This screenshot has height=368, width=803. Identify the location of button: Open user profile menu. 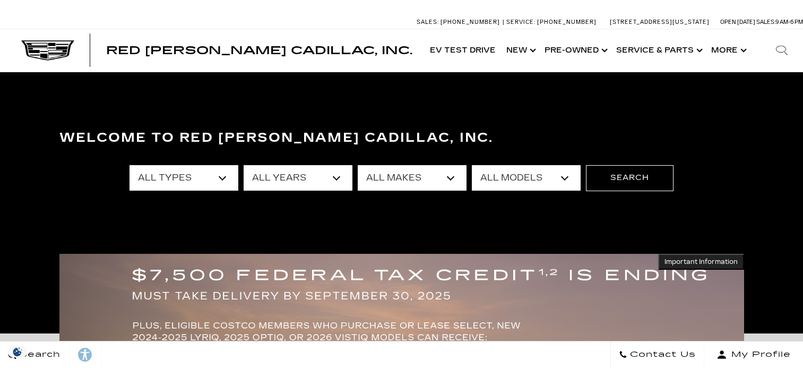
(754, 355).